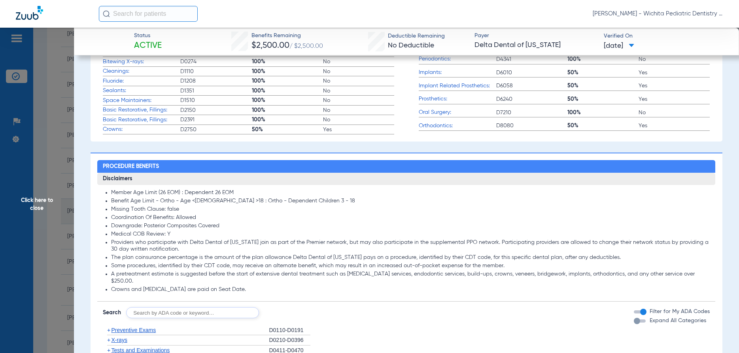 This screenshot has height=353, width=739. Describe the element at coordinates (531, 126) in the screenshot. I see `span: D8080` at that location.